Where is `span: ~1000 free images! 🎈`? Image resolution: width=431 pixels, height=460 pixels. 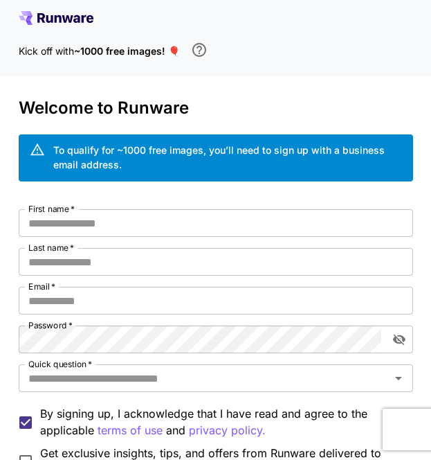
span: ~1000 free images! 🎈 is located at coordinates (127, 51).